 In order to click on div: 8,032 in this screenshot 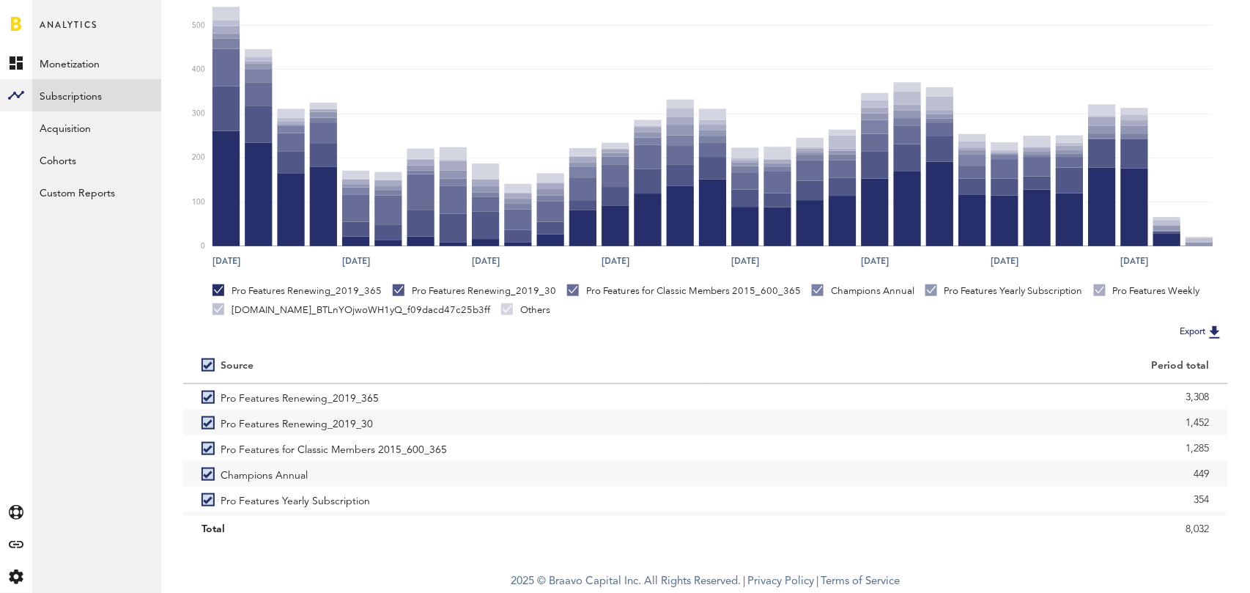, I will do `click(967, 529)`.